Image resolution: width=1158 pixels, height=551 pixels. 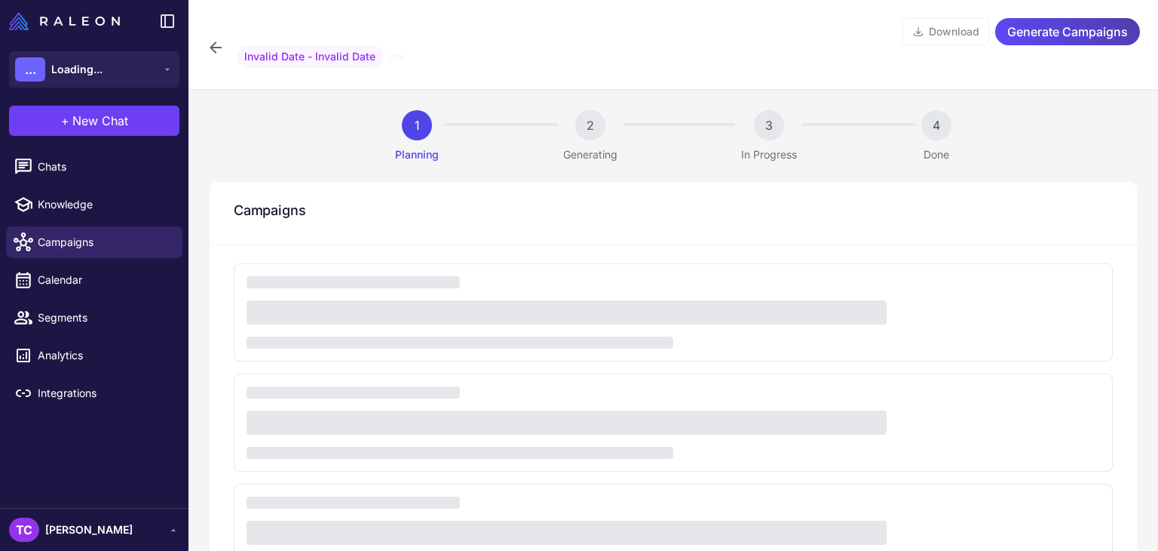 What do you see at coordinates (94, 69) in the screenshot?
I see `button: ...Loading...` at bounding box center [94, 69].